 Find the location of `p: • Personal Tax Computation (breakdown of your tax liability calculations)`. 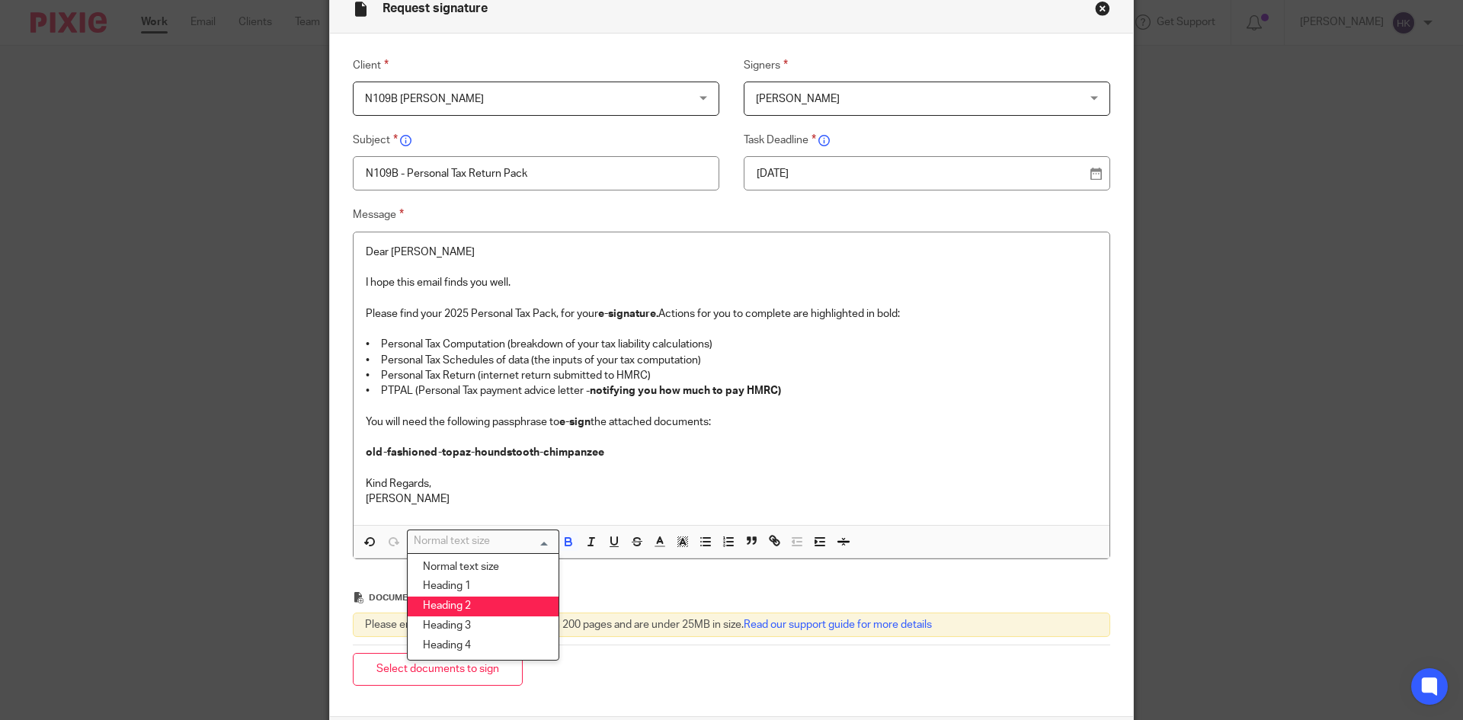

p: • Personal Tax Computation (breakdown of your tax liability calculations) is located at coordinates (731, 344).